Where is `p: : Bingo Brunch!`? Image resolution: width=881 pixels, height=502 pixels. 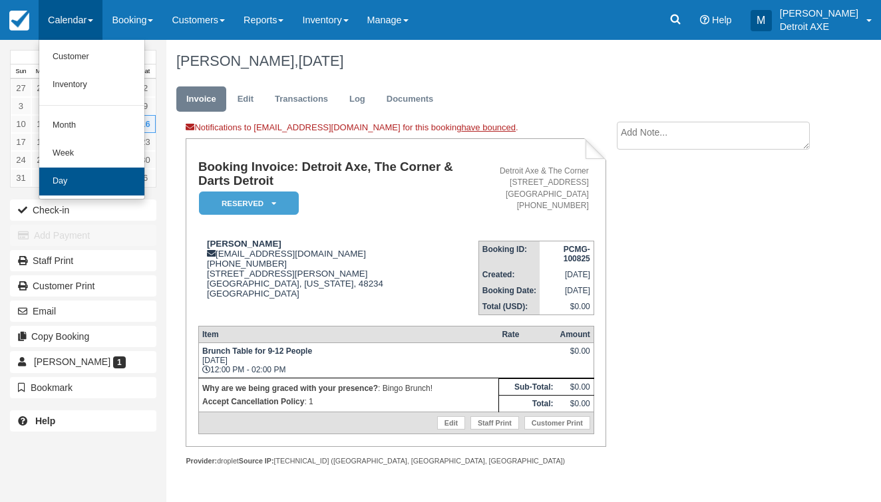
p: : Bingo Brunch! is located at coordinates (349, 388).